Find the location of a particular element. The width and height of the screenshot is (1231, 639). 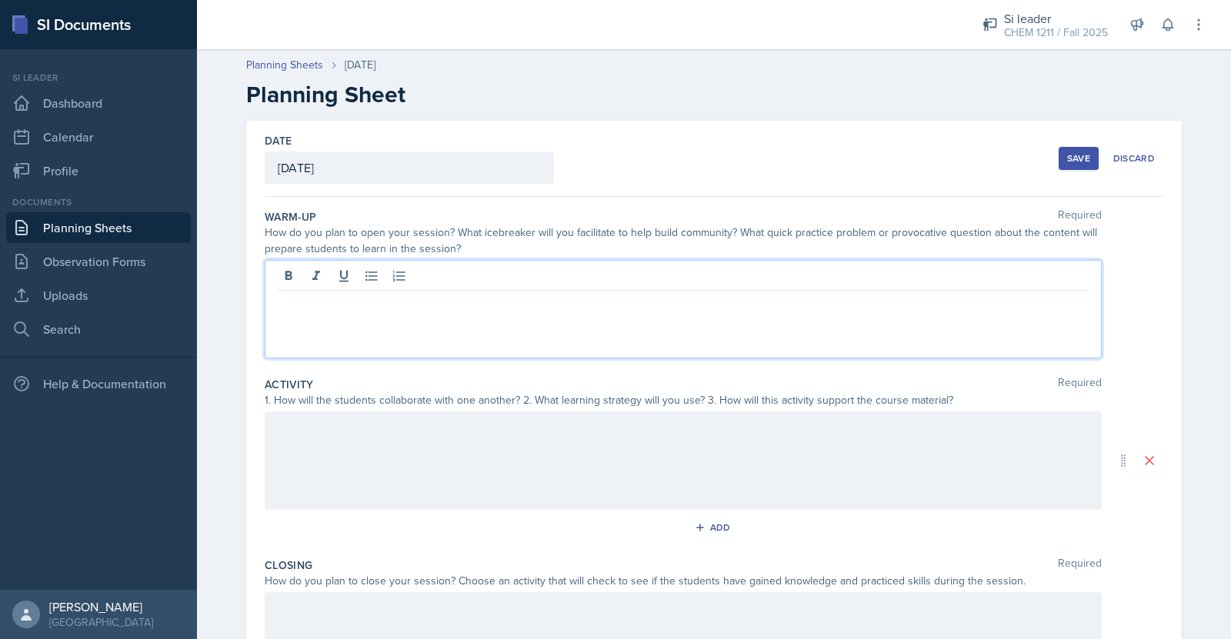

a: Uploads is located at coordinates (98, 295).